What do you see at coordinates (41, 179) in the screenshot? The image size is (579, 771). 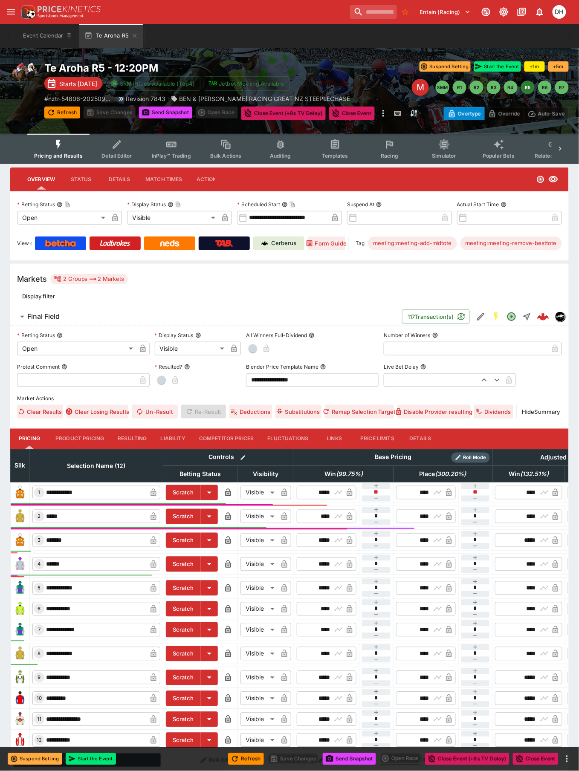 I see `button: Overview` at bounding box center [41, 179].